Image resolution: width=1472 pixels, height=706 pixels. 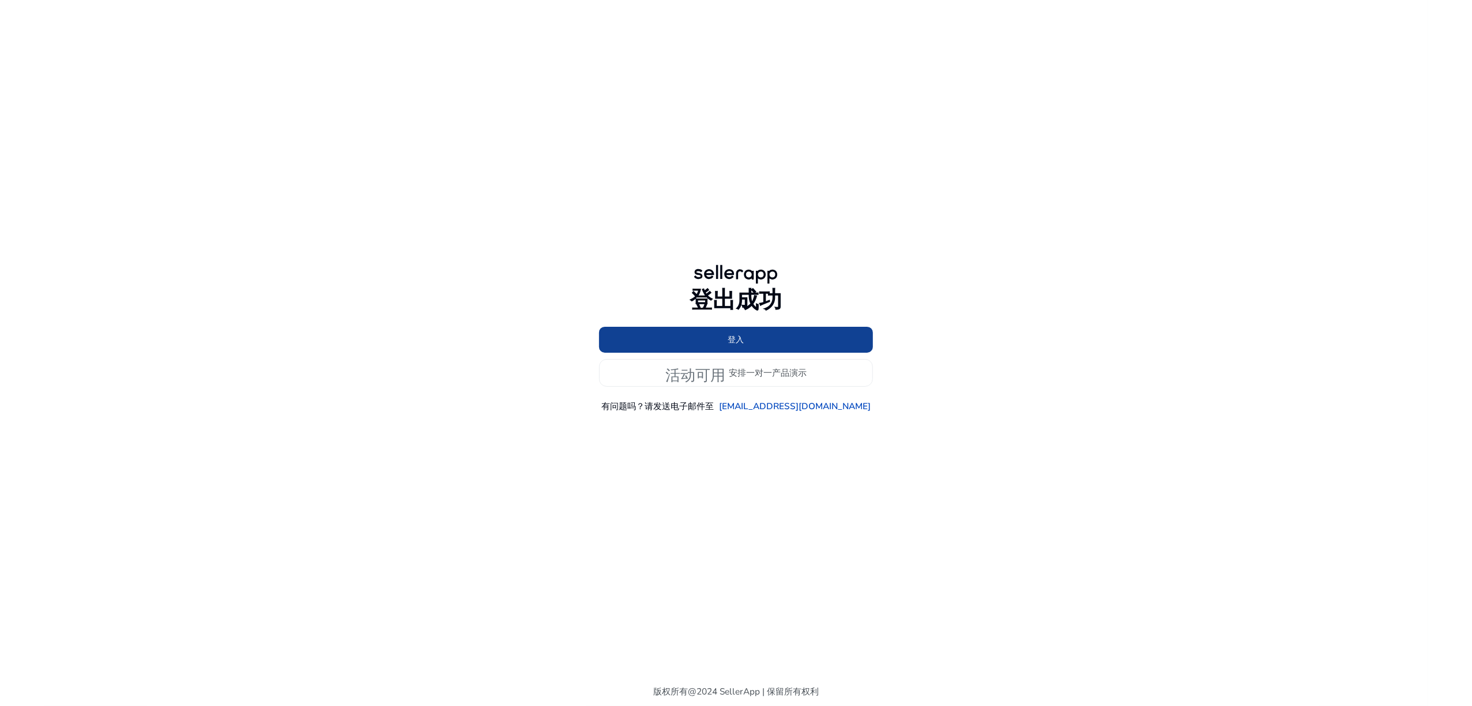 What do you see at coordinates (736, 340) in the screenshot?
I see `font: 登入` at bounding box center [736, 340].